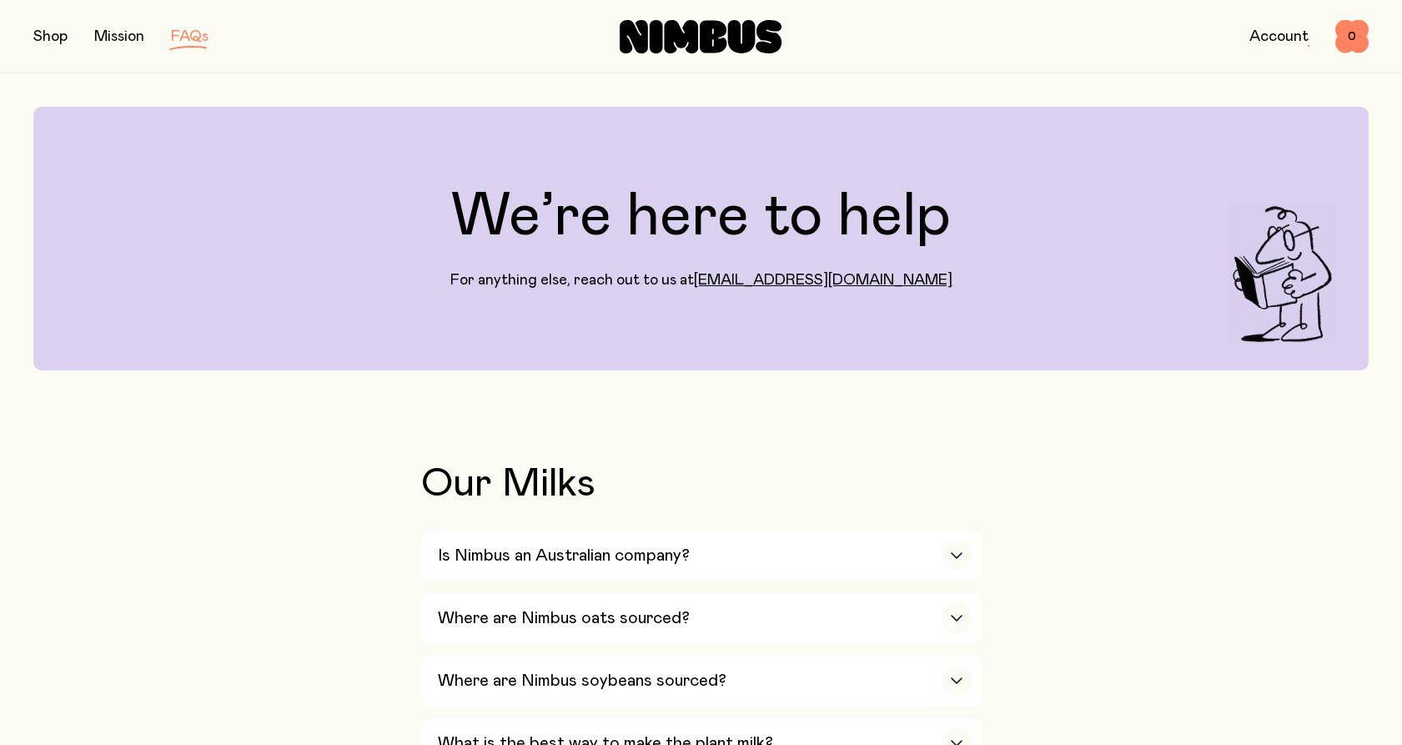 The image size is (1402, 745). I want to click on a: FAQs, so click(189, 37).